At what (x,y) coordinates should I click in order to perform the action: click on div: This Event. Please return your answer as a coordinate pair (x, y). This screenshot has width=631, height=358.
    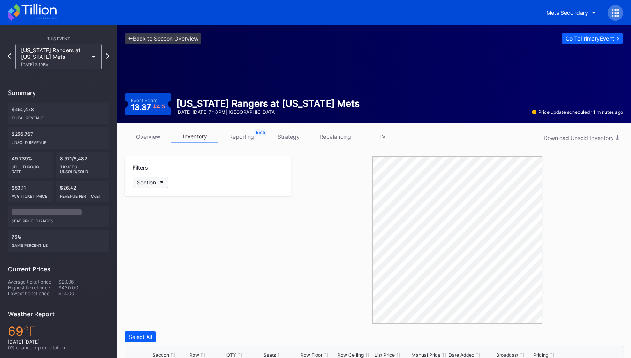
    Looking at the image, I should click on (58, 39).